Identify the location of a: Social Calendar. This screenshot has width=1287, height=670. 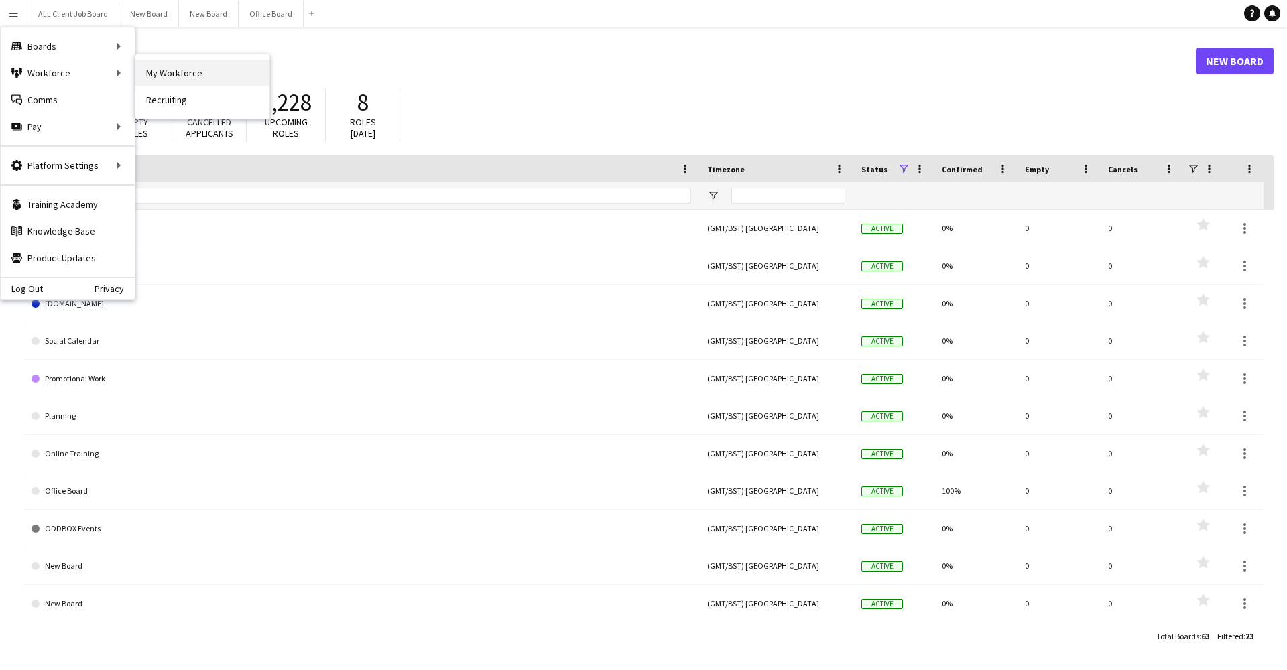
(361, 341).